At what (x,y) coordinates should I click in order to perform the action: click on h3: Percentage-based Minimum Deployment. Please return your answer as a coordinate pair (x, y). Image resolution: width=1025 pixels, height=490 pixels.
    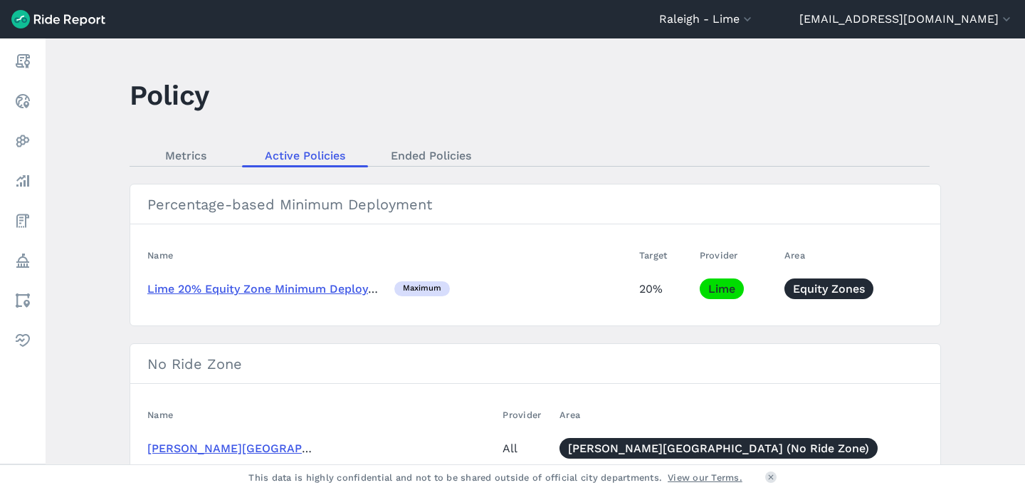
    Looking at the image, I should click on (535, 204).